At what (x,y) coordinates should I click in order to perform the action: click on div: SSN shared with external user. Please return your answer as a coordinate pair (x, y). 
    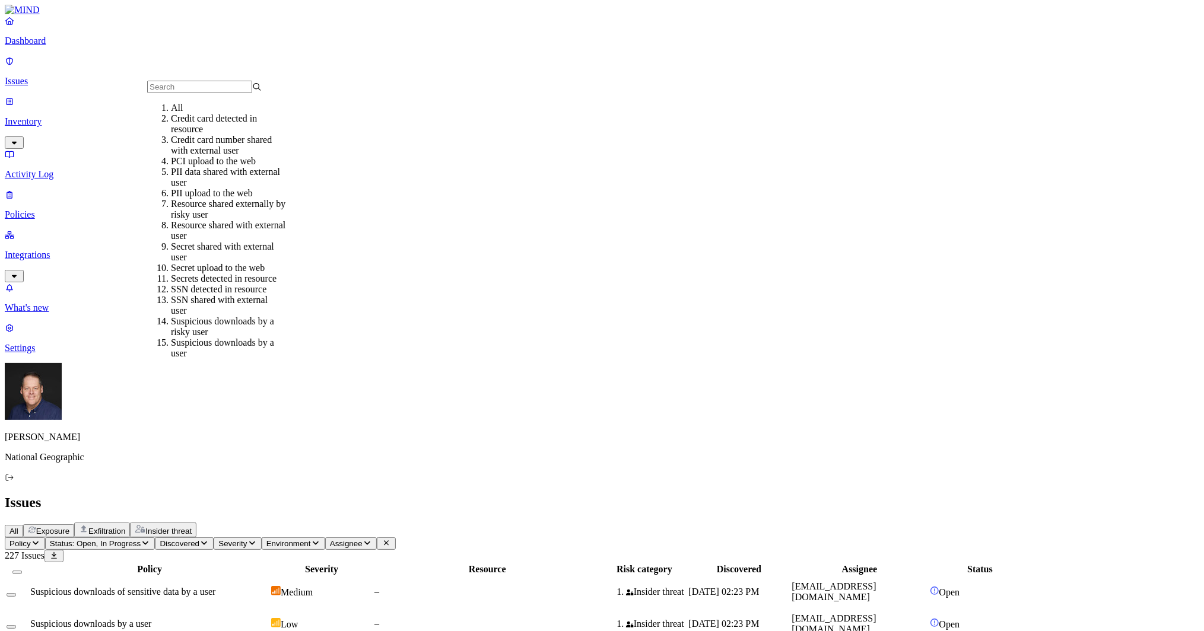
    Looking at the image, I should click on (228, 306).